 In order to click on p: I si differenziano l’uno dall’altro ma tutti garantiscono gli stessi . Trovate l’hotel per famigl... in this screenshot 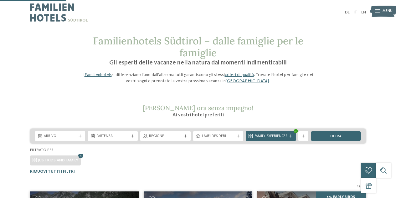, I will do `click(198, 78)`.